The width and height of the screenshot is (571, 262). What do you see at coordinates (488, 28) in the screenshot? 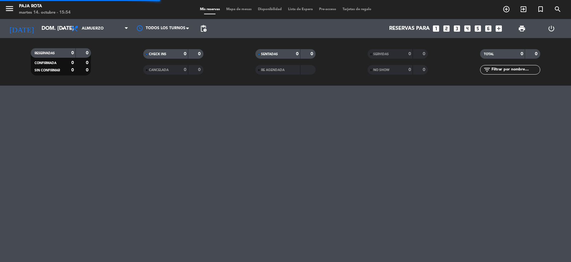
I see `i: looks_6` at bounding box center [488, 28].